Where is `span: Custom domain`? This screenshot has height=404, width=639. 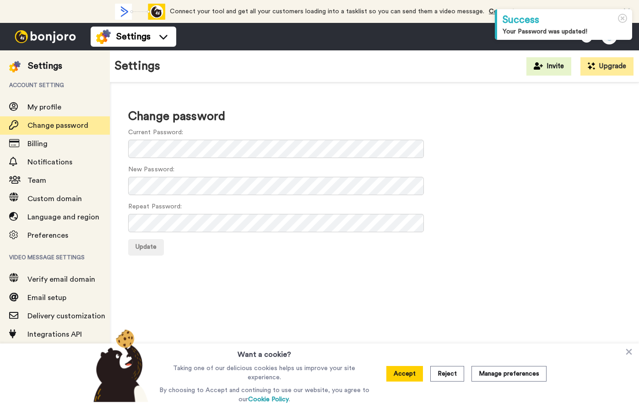 span: Custom domain is located at coordinates (54, 199).